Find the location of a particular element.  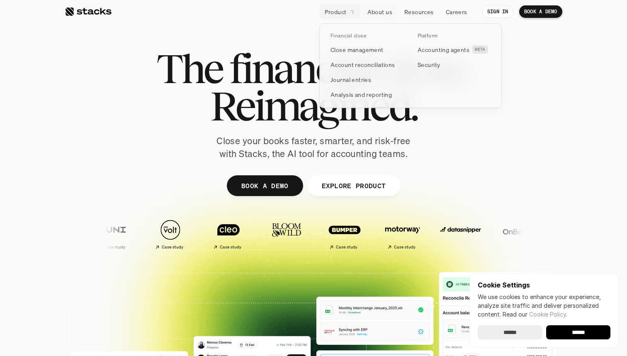

p: We use cookies to enhance your experience, analyze site traffic and deliver personalized content. is located at coordinates (544, 305).